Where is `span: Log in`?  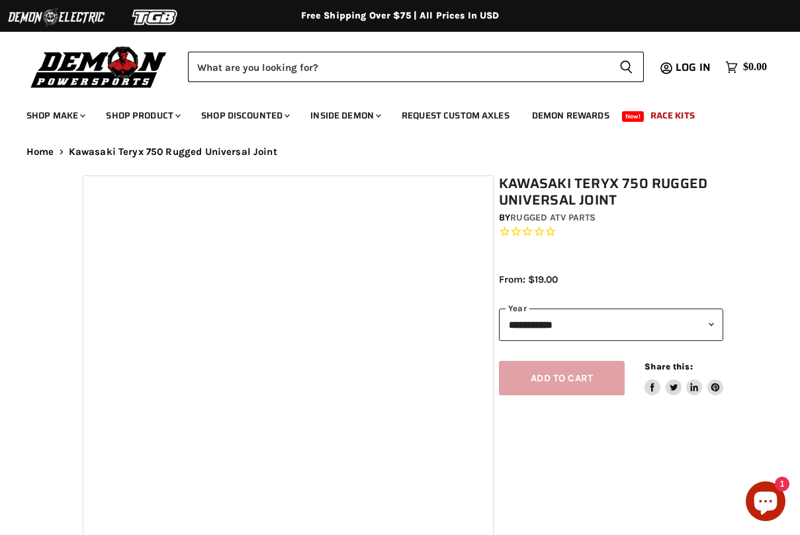 span: Log in is located at coordinates (693, 67).